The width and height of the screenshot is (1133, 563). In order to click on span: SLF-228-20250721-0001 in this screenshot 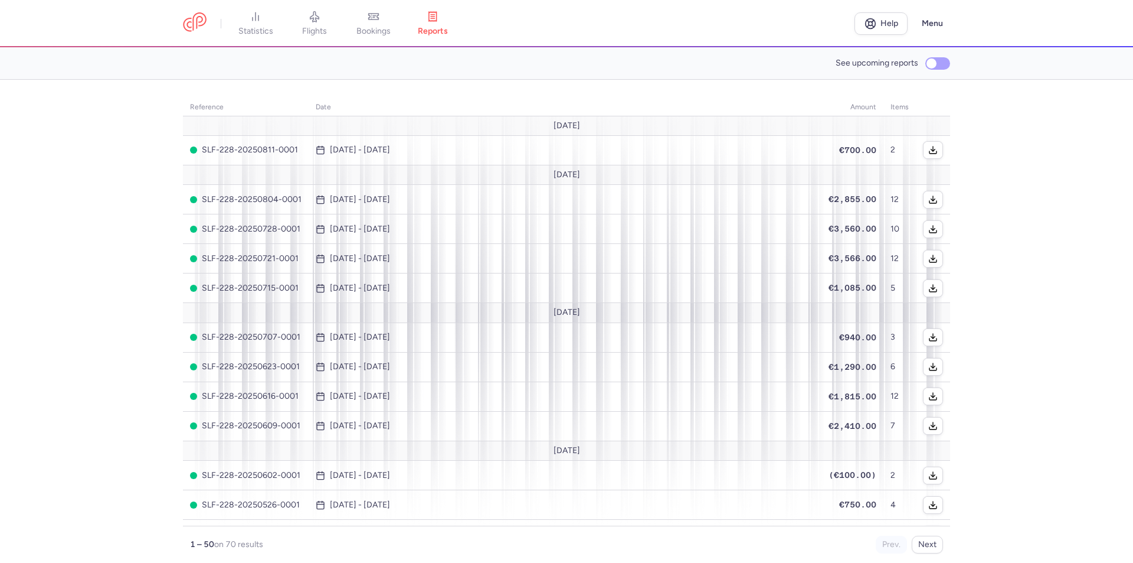, I will do `click(246, 259)`.